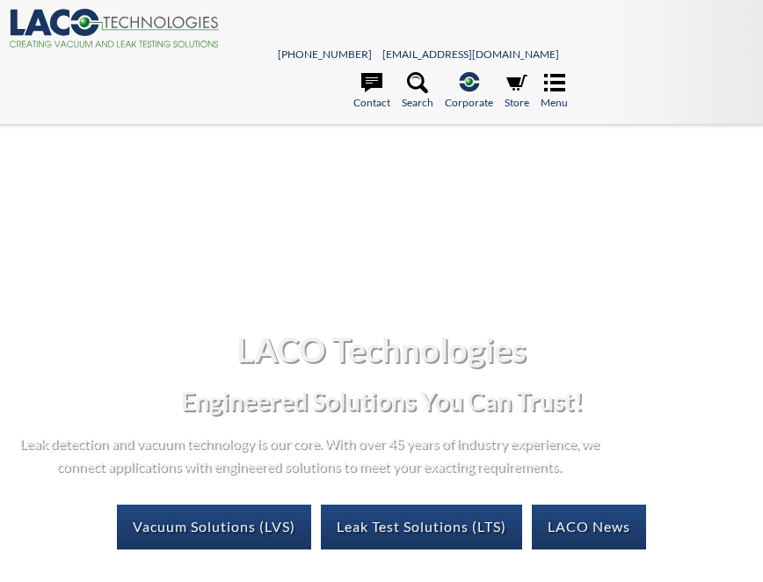 This screenshot has height=582, width=763. I want to click on a: Menu, so click(554, 91).